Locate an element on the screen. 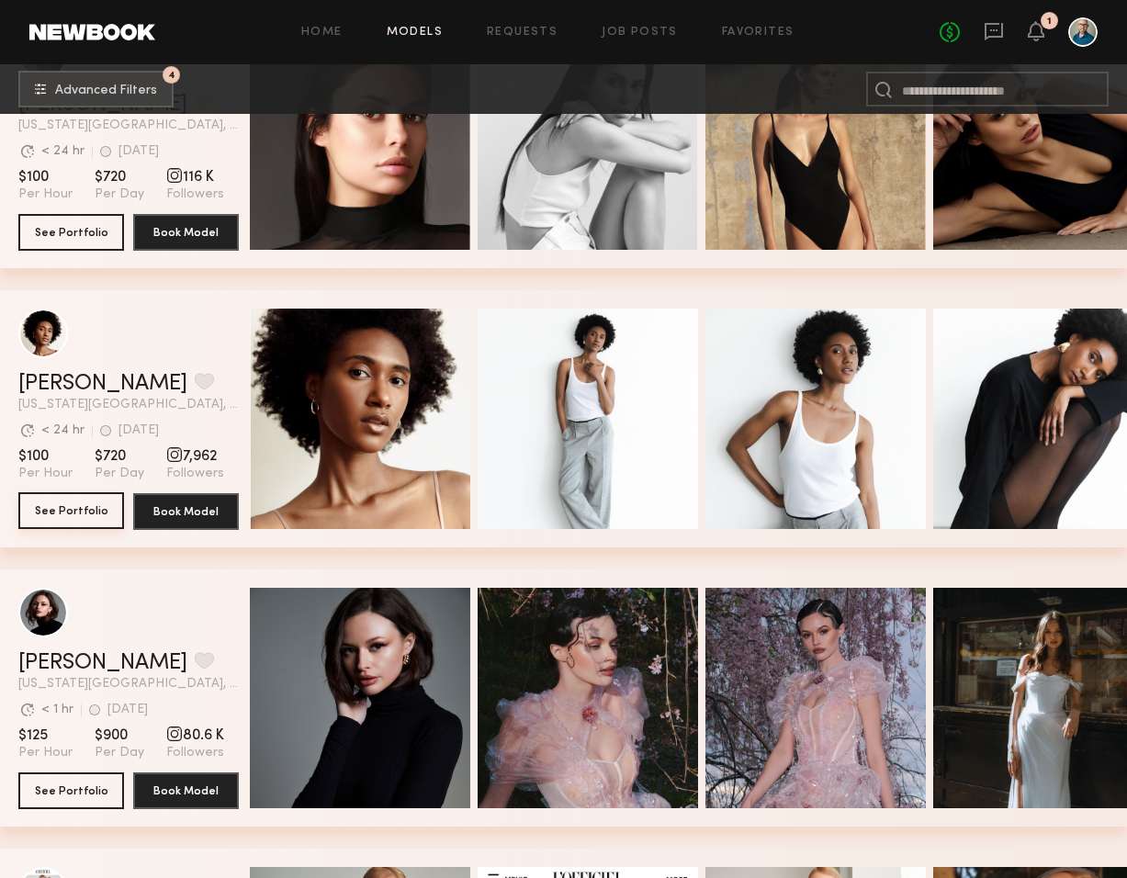 The width and height of the screenshot is (1127, 878). div: < 1 hr is located at coordinates (57, 710).